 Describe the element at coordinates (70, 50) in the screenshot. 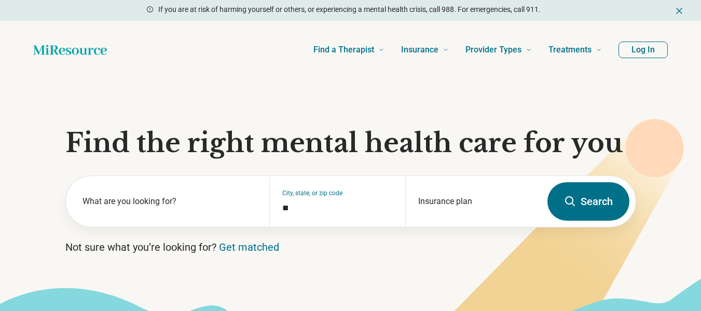

I see `a: Home page` at that location.